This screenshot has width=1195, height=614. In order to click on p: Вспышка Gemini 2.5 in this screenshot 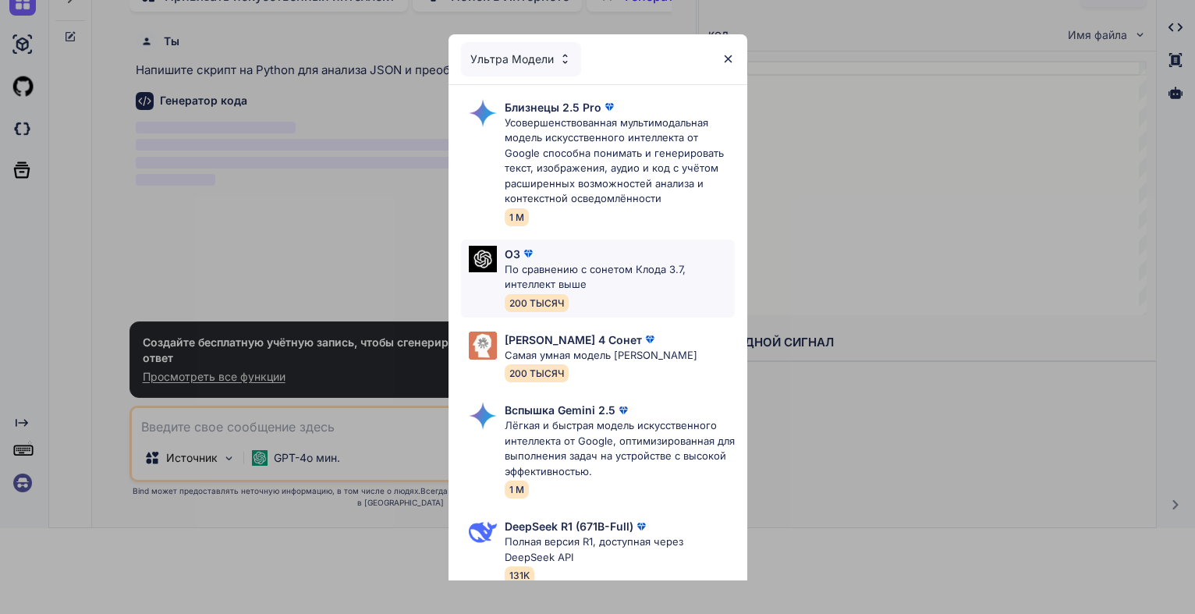, I will do `click(560, 409)`.